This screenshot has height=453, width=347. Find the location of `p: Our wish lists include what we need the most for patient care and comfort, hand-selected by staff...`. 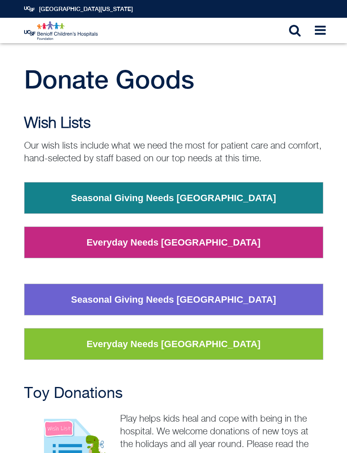

p: Our wish lists include what we need the most for patient care and comfort, hand-selected by staff... is located at coordinates (174, 153).